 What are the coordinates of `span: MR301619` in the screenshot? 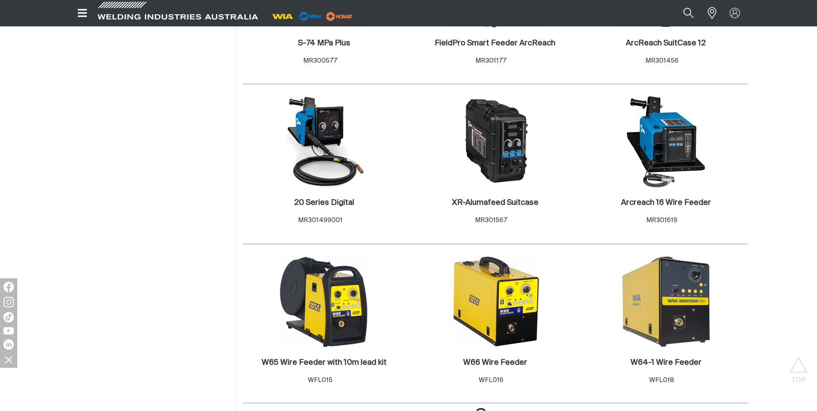 It's located at (662, 220).